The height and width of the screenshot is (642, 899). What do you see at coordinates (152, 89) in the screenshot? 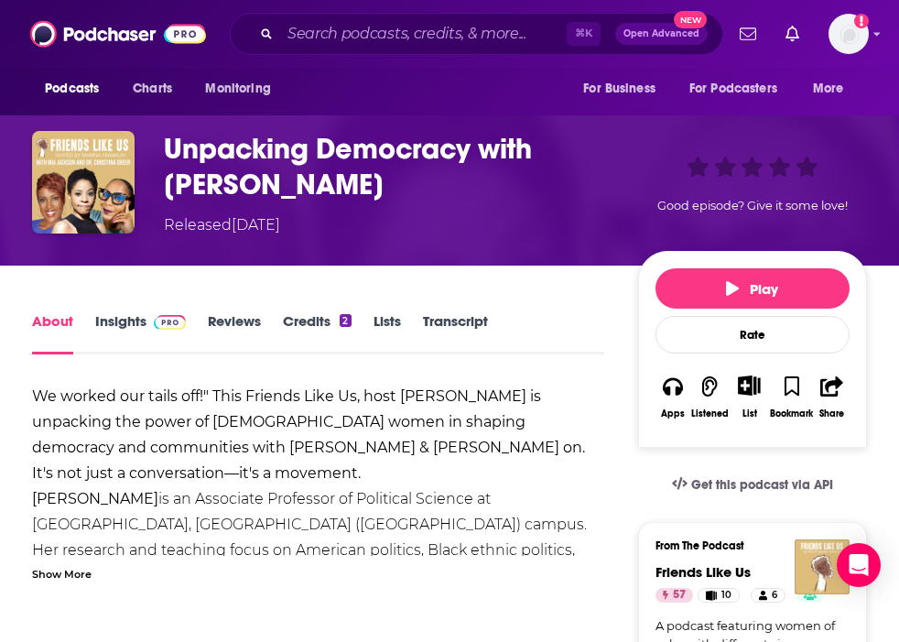
I see `span: Charts` at bounding box center [152, 89].